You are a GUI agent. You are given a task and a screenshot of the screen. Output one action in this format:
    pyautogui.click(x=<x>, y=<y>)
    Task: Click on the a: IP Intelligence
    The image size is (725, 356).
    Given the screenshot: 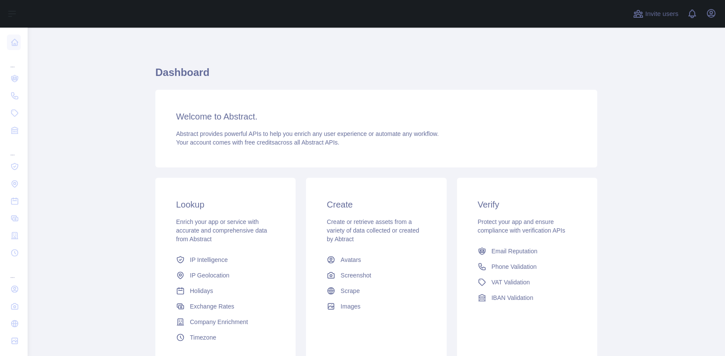 What is the action you would take?
    pyautogui.click(x=225, y=260)
    